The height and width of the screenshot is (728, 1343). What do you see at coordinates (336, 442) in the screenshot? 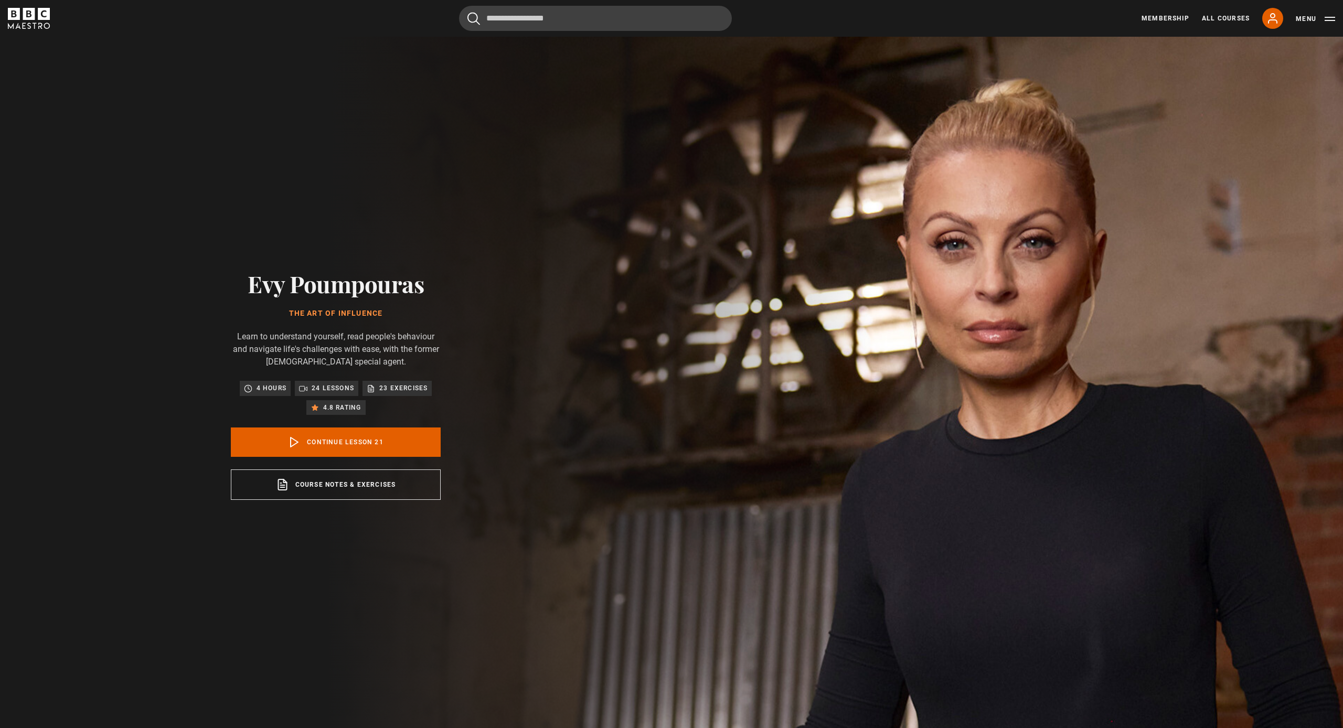
I see `a: Continue lesson 21` at bounding box center [336, 442].